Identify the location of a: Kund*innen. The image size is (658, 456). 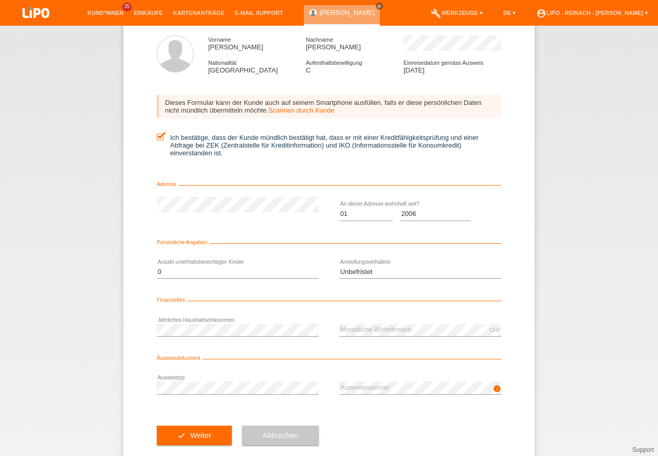
(105, 13).